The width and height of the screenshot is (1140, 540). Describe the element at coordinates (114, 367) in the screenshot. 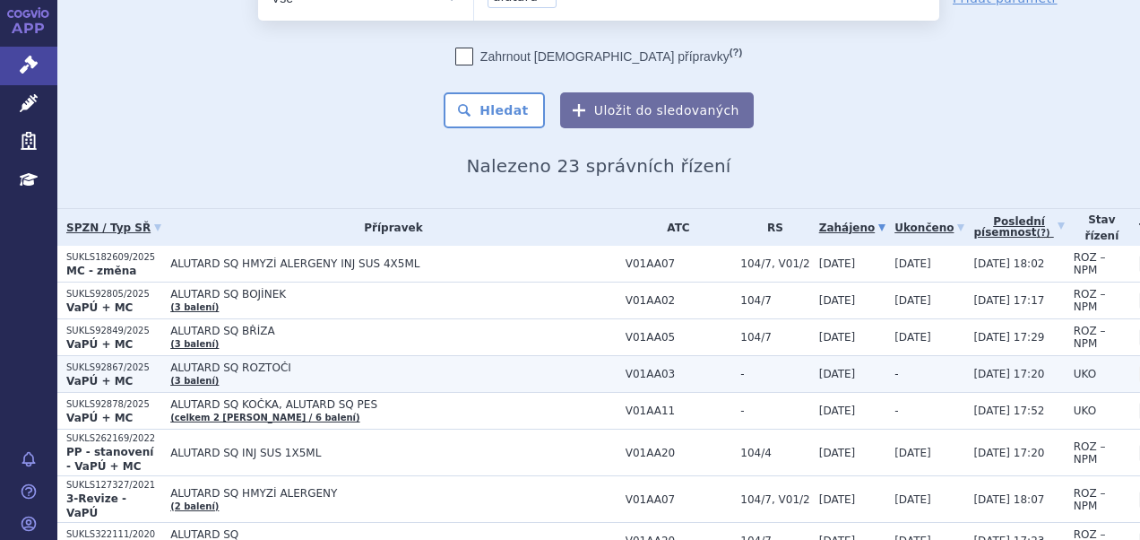

I see `p: SUKLS92867/2025` at that location.